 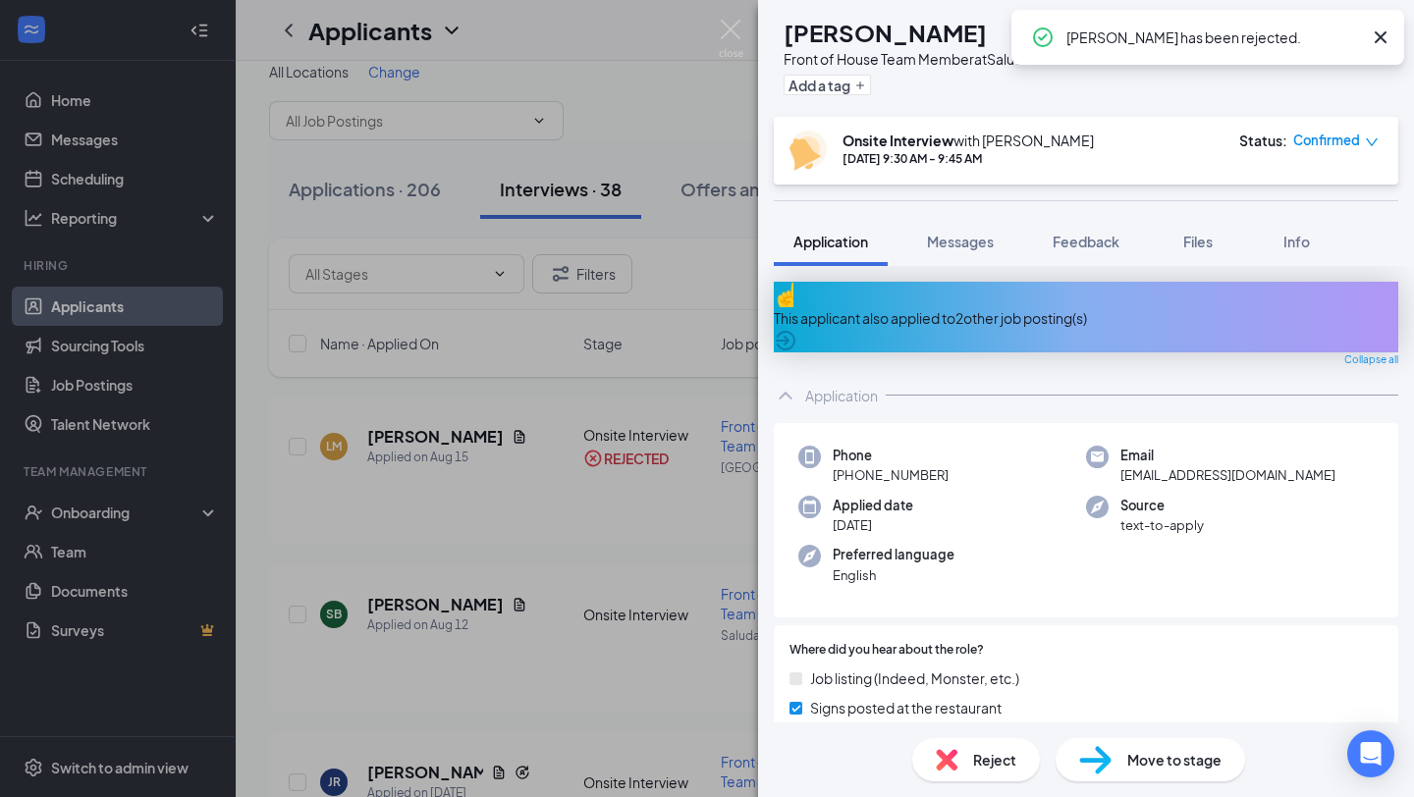 I want to click on span: Where did you hear about the role?, so click(x=887, y=650).